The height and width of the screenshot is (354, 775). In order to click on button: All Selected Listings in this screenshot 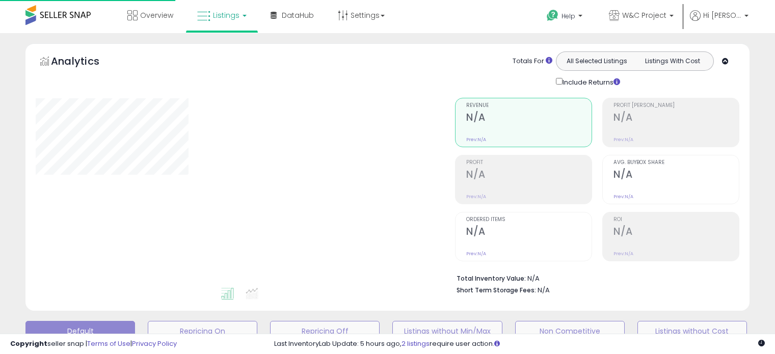, I will do `click(597, 61)`.